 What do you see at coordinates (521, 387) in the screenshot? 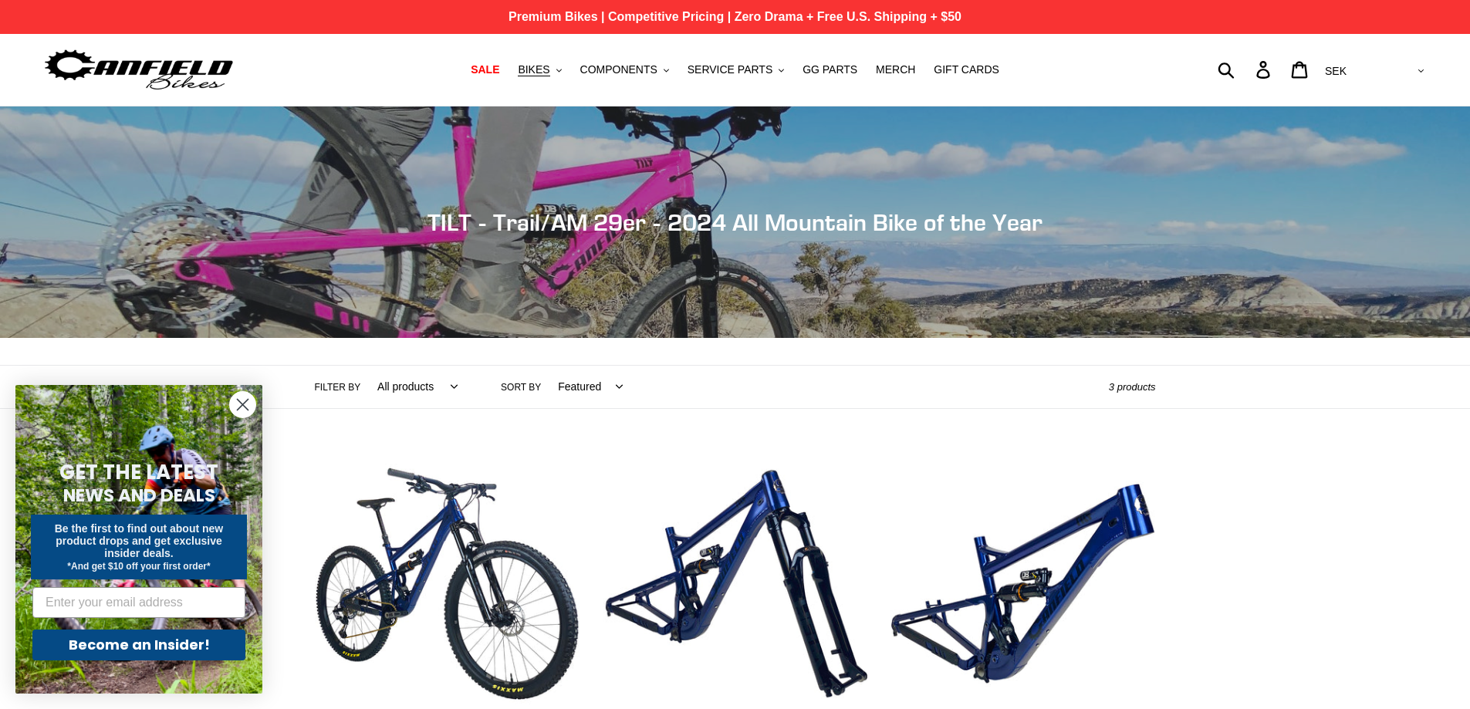
I see `label: Sort by` at bounding box center [521, 387].